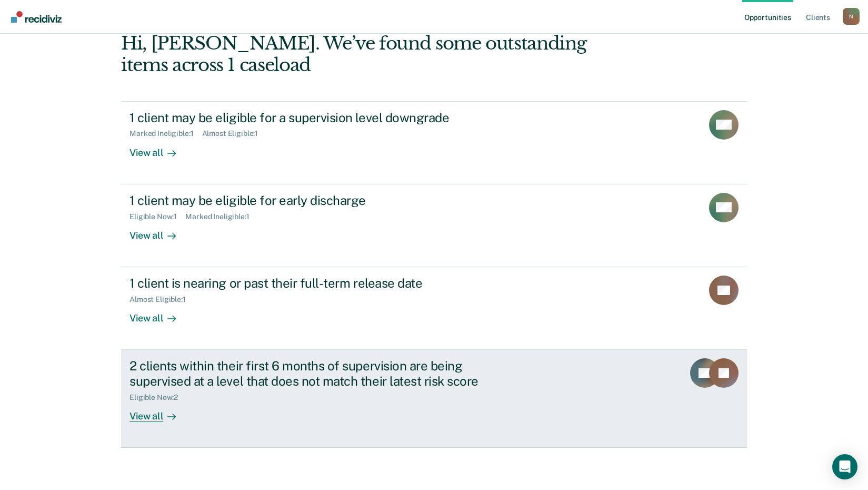 This screenshot has width=868, height=490. I want to click on div: 1 client is nearing or past their full-term release date, so click(314, 283).